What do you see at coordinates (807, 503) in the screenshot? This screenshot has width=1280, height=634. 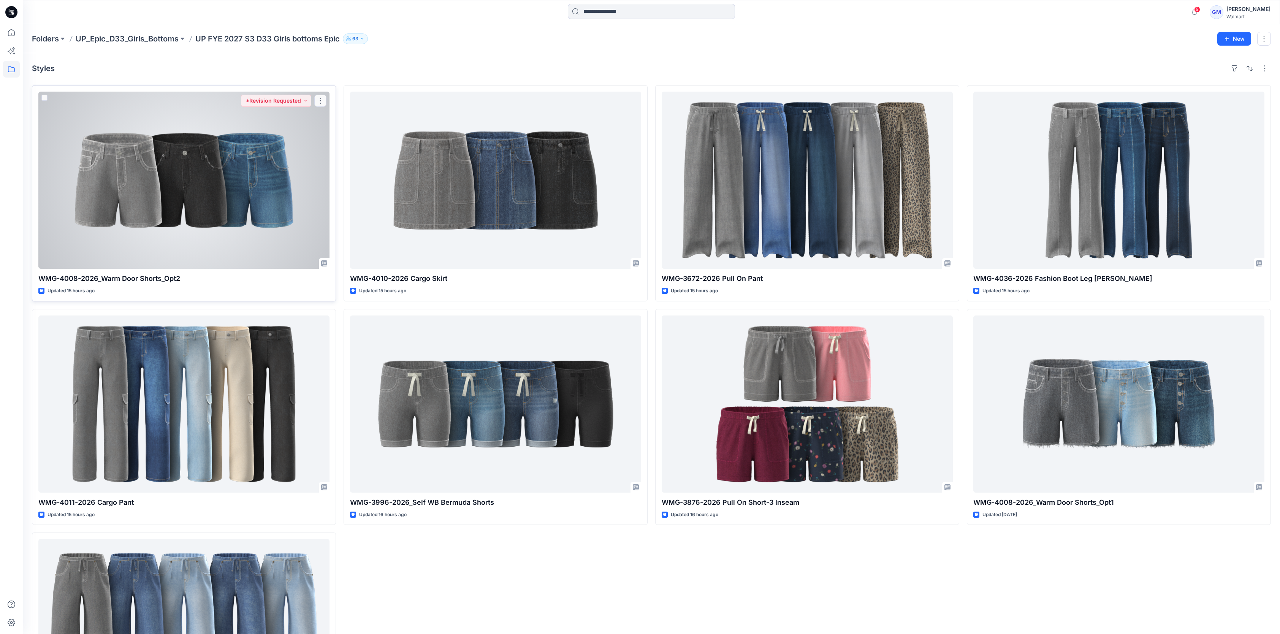 I see `p: WMG-3876-2026 Pull On Short-3 Inseam` at bounding box center [807, 503].